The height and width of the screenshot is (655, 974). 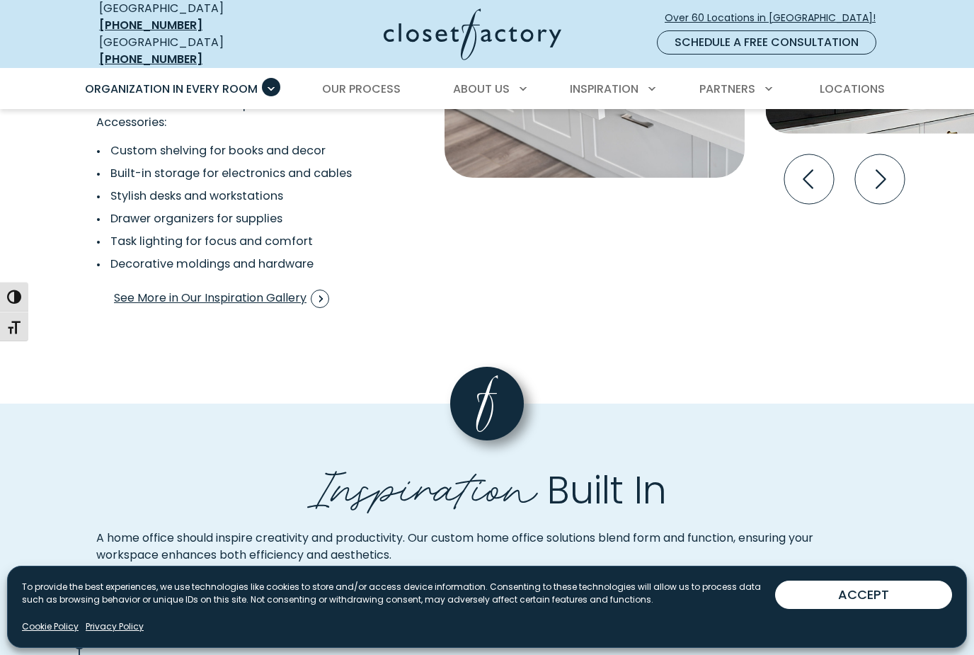 What do you see at coordinates (809, 179) in the screenshot?
I see `button: Previous slide` at bounding box center [809, 179].